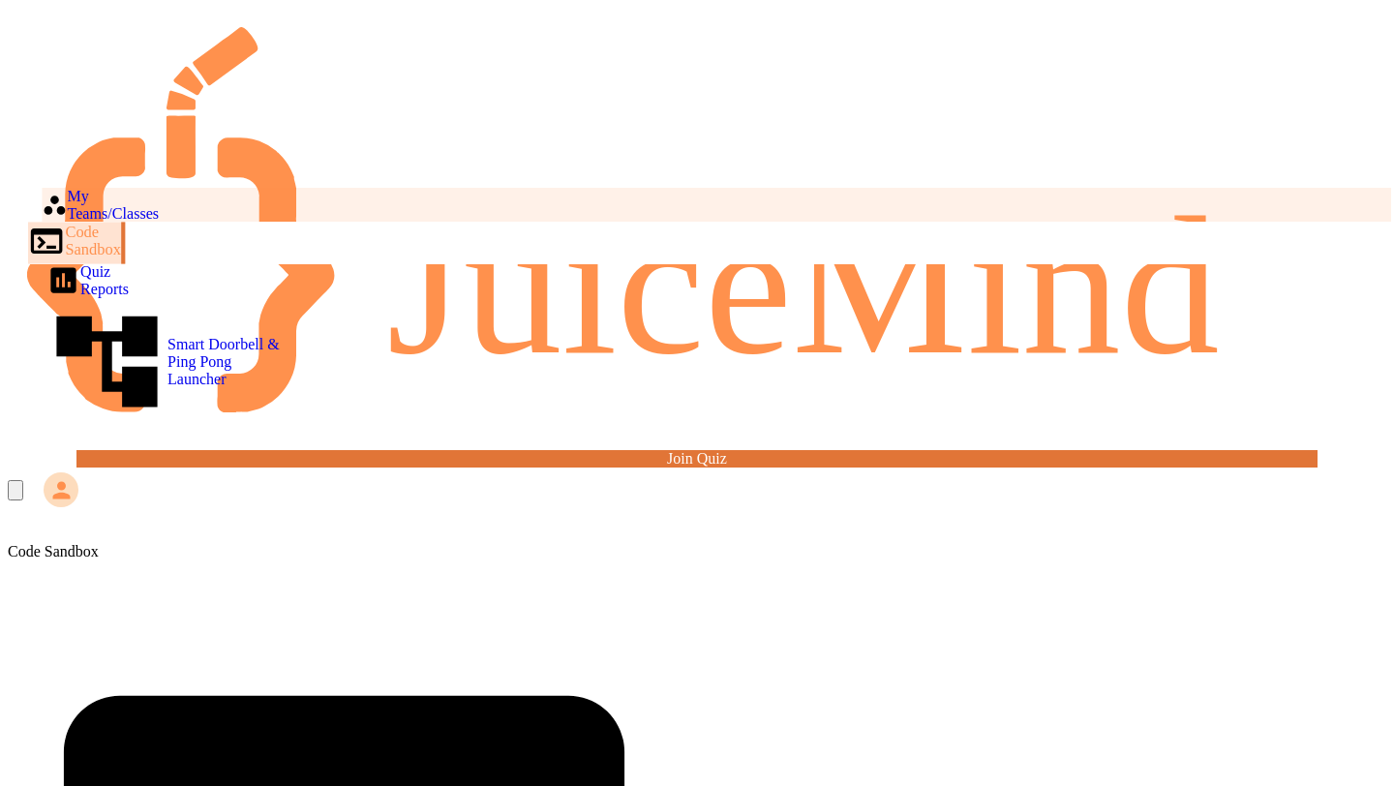 This screenshot has width=1394, height=786. I want to click on a: Join Quiz, so click(697, 459).